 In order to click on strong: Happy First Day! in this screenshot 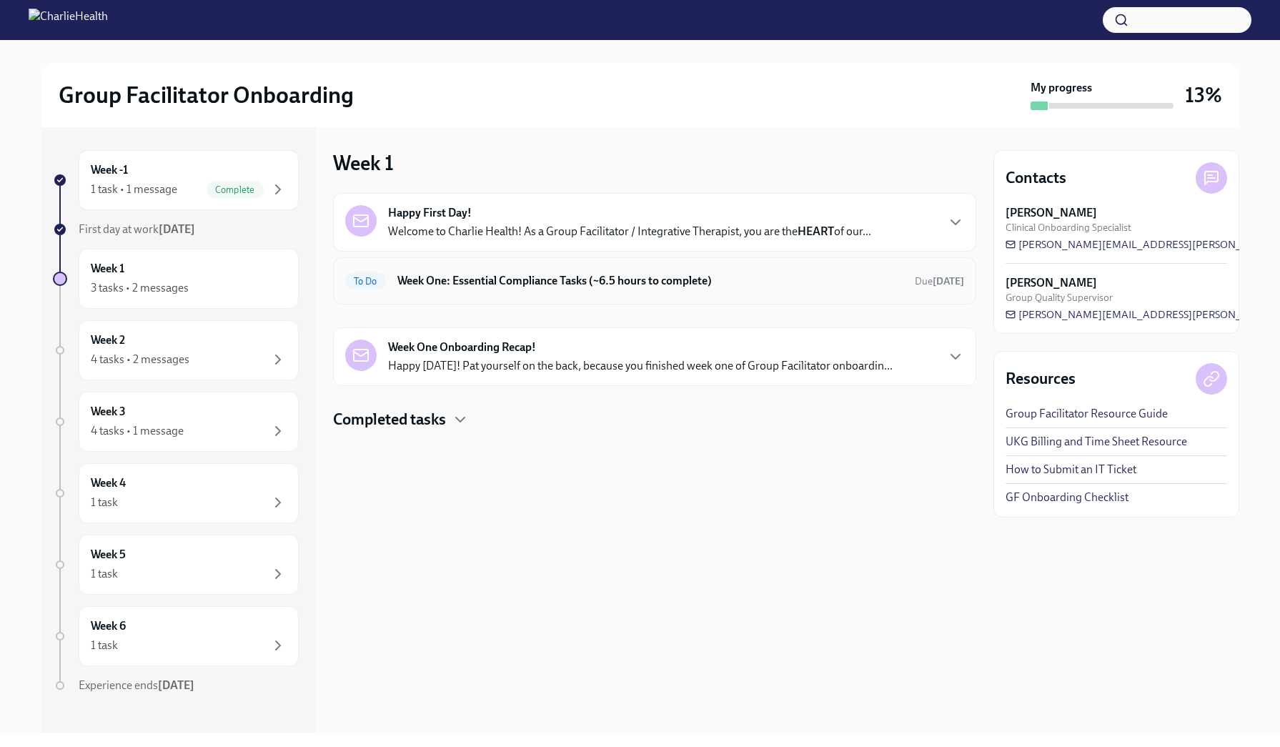, I will do `click(430, 213)`.